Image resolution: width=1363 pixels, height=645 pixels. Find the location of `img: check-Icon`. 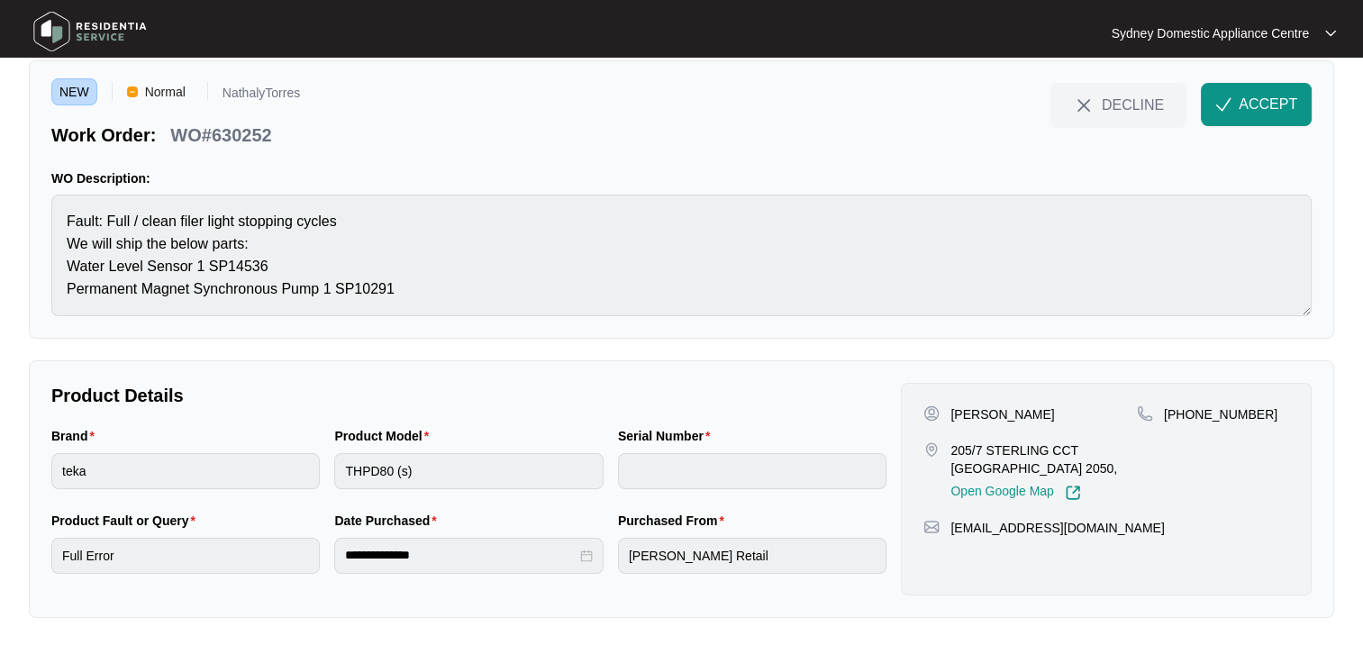

img: check-Icon is located at coordinates (1223, 105).